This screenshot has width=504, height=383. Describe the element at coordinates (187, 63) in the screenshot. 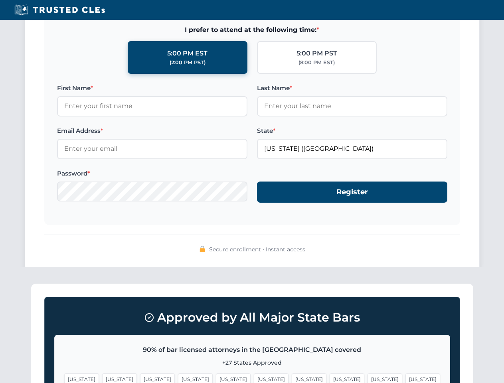

I see `div: (2:00 PM PST)` at that location.